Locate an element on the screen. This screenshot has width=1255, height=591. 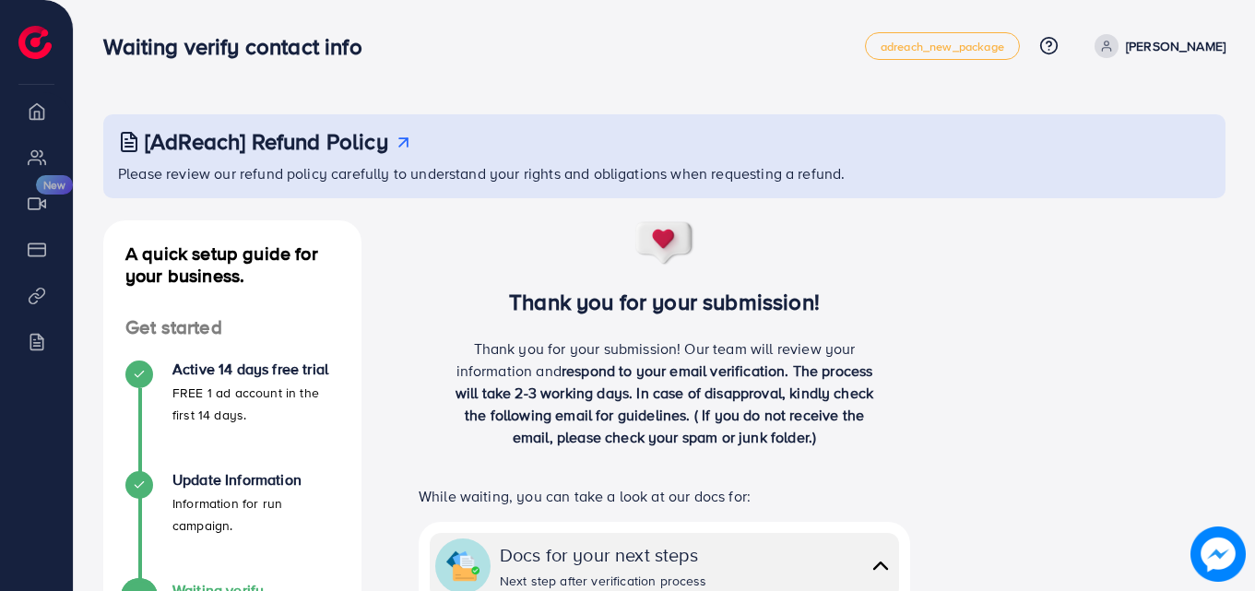
h4: Update Information is located at coordinates (255, 480).